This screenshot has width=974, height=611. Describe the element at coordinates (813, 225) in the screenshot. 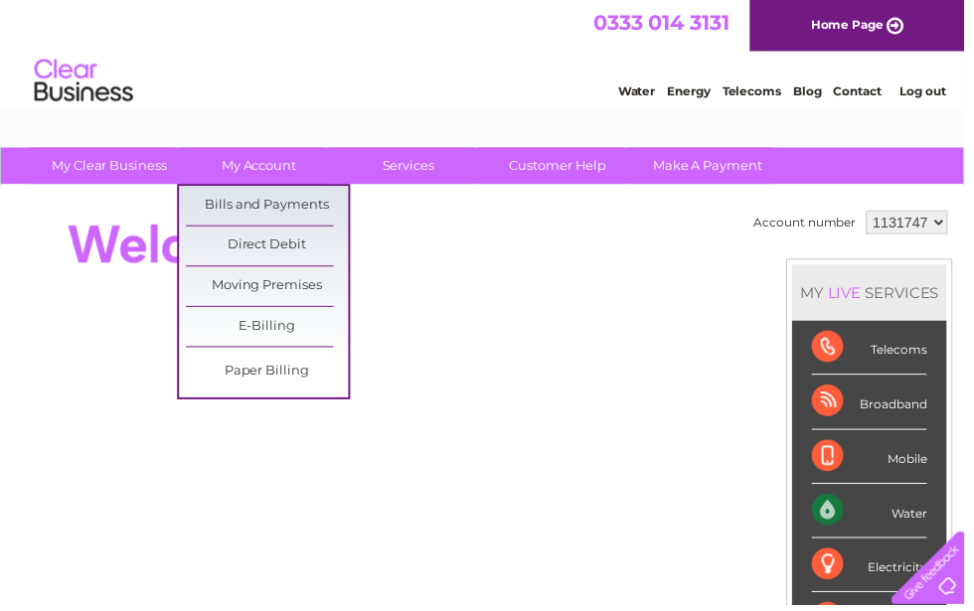

I see `td: Account number` at that location.